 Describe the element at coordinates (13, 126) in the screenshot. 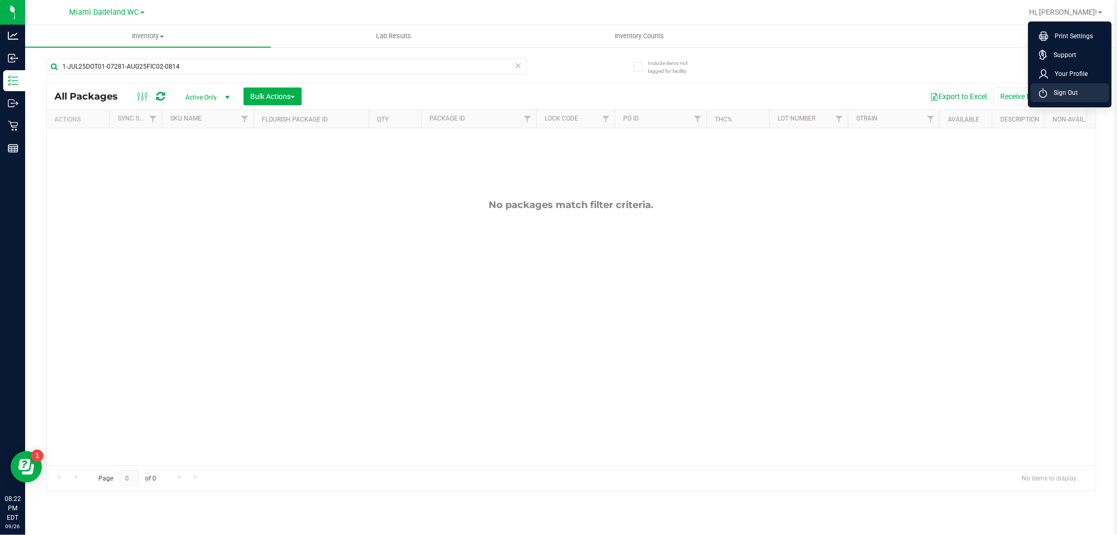

I see `inline-svg: Retail` at that location.